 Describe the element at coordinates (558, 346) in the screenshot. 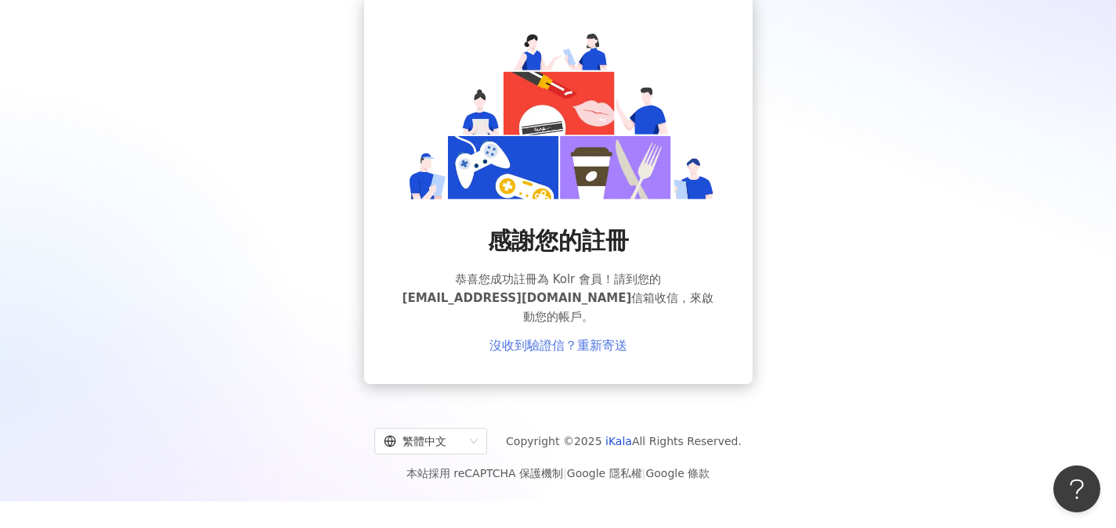

I see `a: 沒收到驗證信？重新寄送` at that location.